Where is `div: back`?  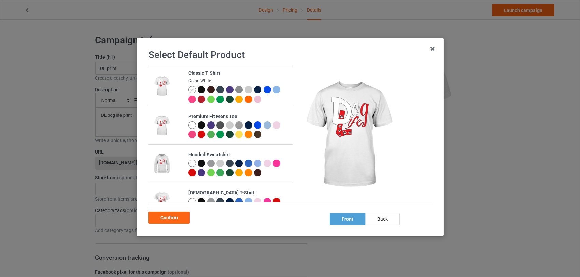
div: back is located at coordinates (382, 219).